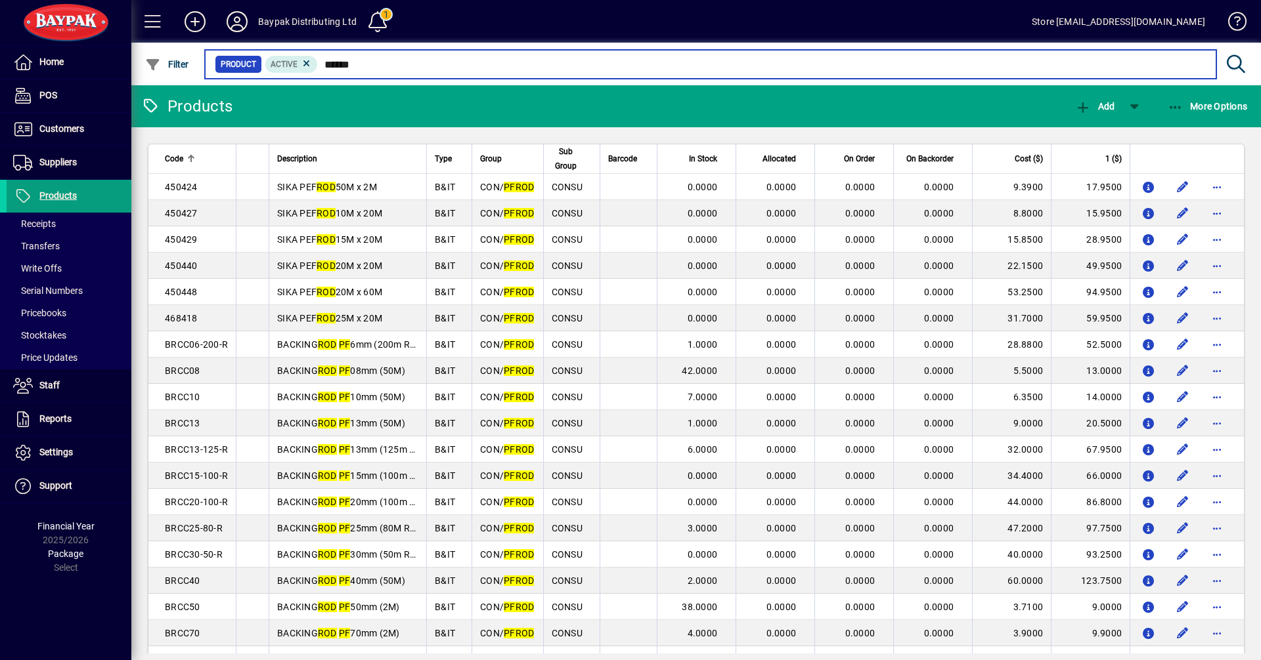 Image resolution: width=1261 pixels, height=660 pixels. What do you see at coordinates (196, 450) in the screenshot?
I see `span: BRCC13-125-R` at bounding box center [196, 450].